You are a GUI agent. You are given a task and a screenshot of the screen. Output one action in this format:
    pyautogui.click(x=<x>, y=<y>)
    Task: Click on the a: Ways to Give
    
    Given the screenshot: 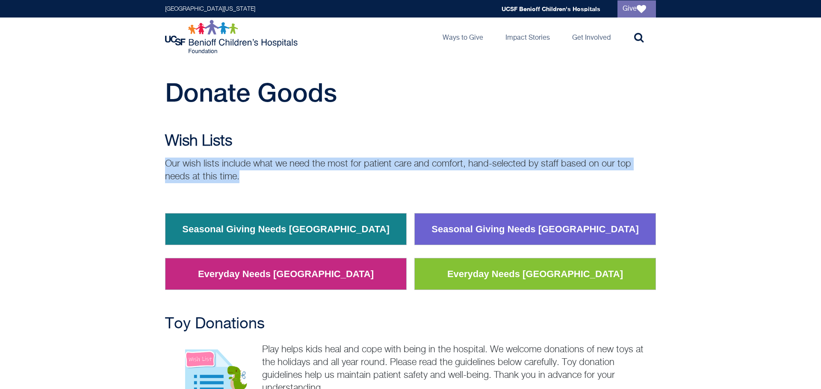 What is the action you would take?
    pyautogui.click(x=462, y=37)
    